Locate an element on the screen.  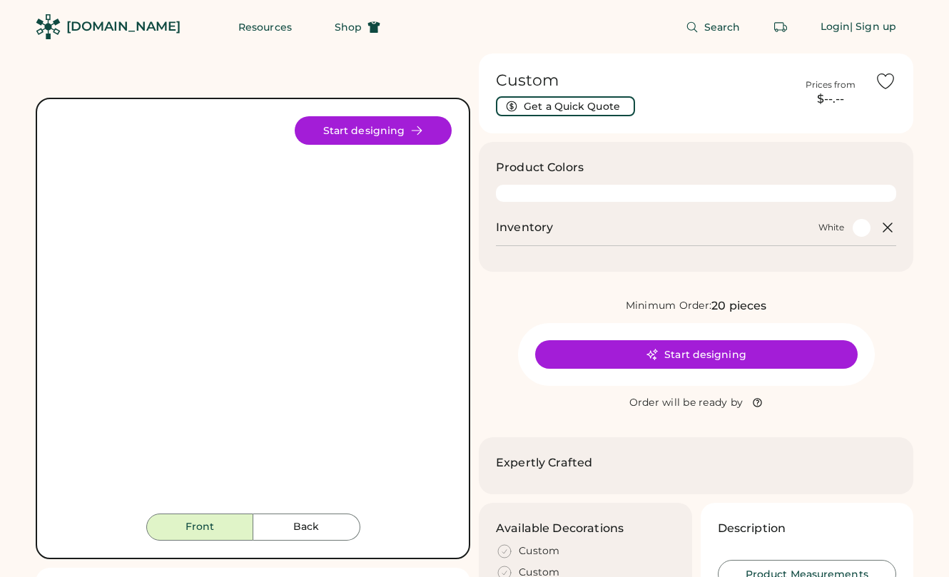
div: Login is located at coordinates (835, 27).